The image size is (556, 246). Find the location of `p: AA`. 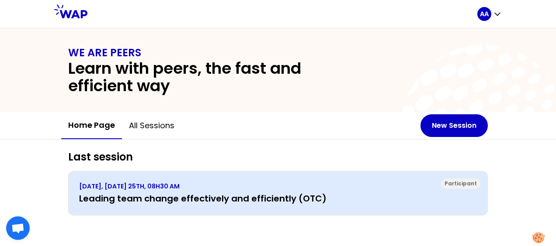

p: AA is located at coordinates (484, 14).